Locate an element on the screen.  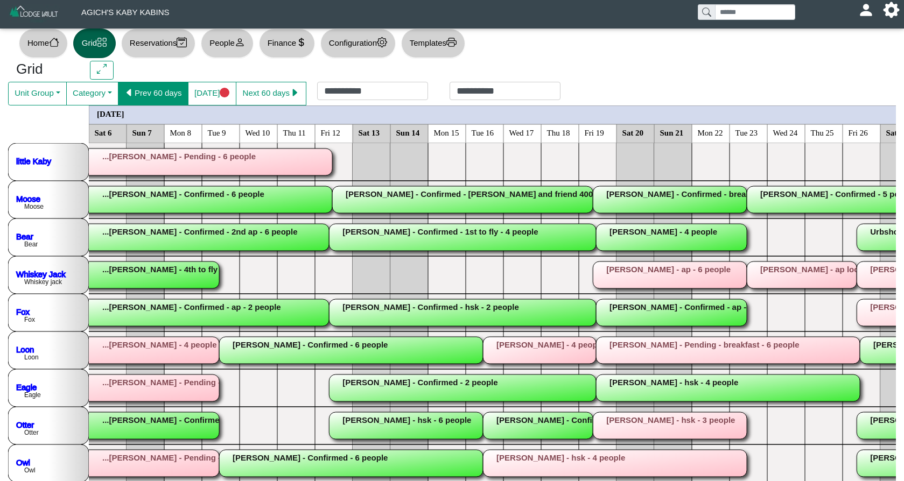
a: Fox is located at coordinates (23, 311).